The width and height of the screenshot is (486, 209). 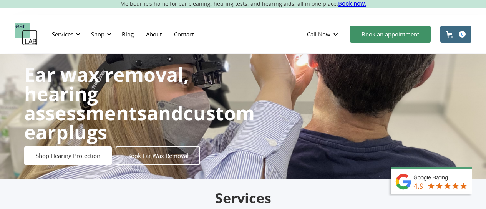 I want to click on a: About, so click(x=154, y=34).